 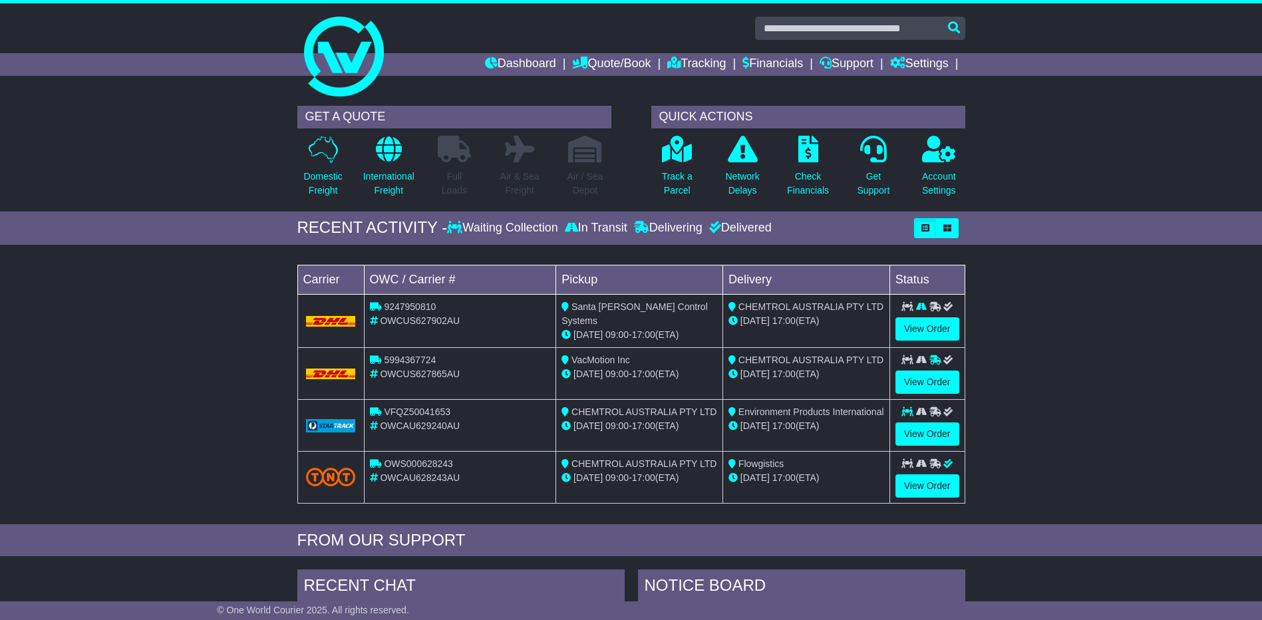 I want to click on div: QUICK ACTIONS, so click(x=808, y=117).